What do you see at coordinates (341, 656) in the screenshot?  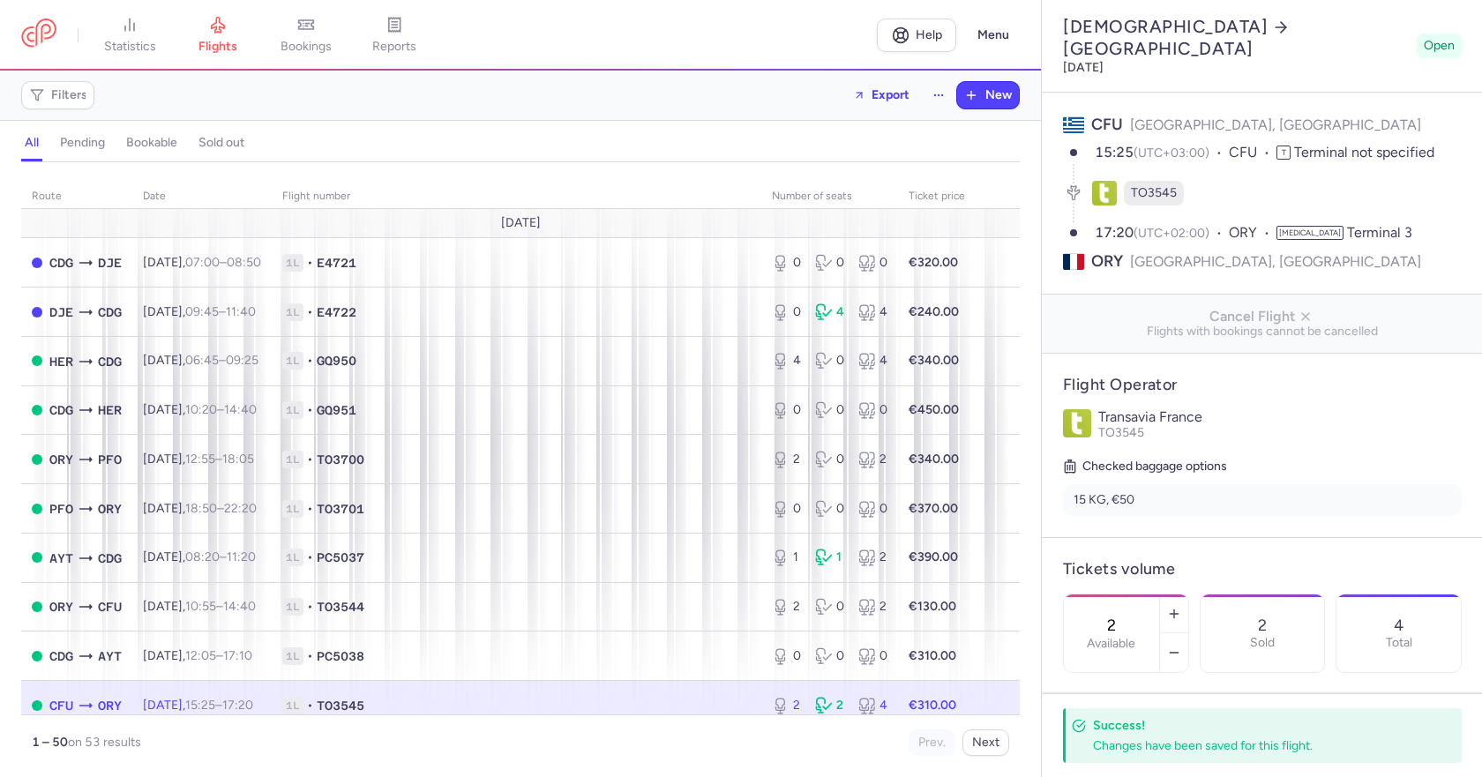 I see `span: PC5038` at bounding box center [341, 656].